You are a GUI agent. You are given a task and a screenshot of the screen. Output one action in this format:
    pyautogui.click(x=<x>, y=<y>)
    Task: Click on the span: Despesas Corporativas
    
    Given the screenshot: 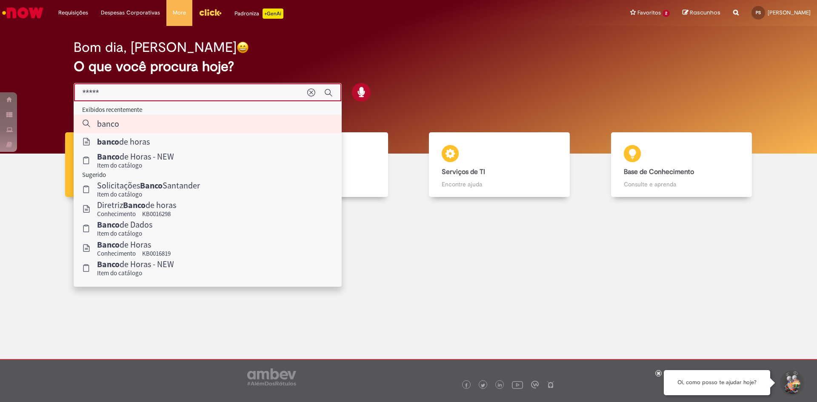 What is the action you would take?
    pyautogui.click(x=130, y=13)
    